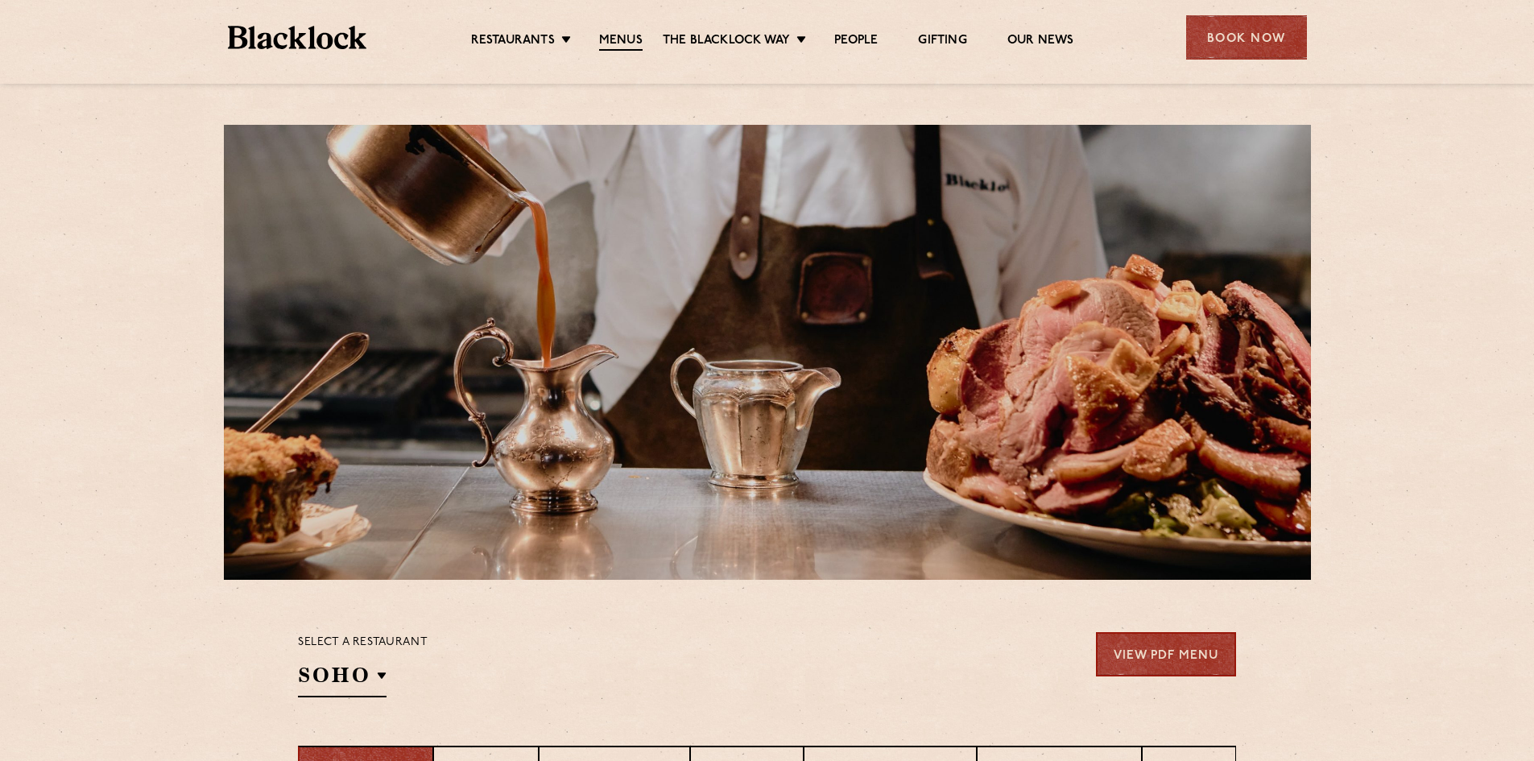 The image size is (1534, 761). What do you see at coordinates (513, 41) in the screenshot?
I see `a: Restaurants` at bounding box center [513, 41].